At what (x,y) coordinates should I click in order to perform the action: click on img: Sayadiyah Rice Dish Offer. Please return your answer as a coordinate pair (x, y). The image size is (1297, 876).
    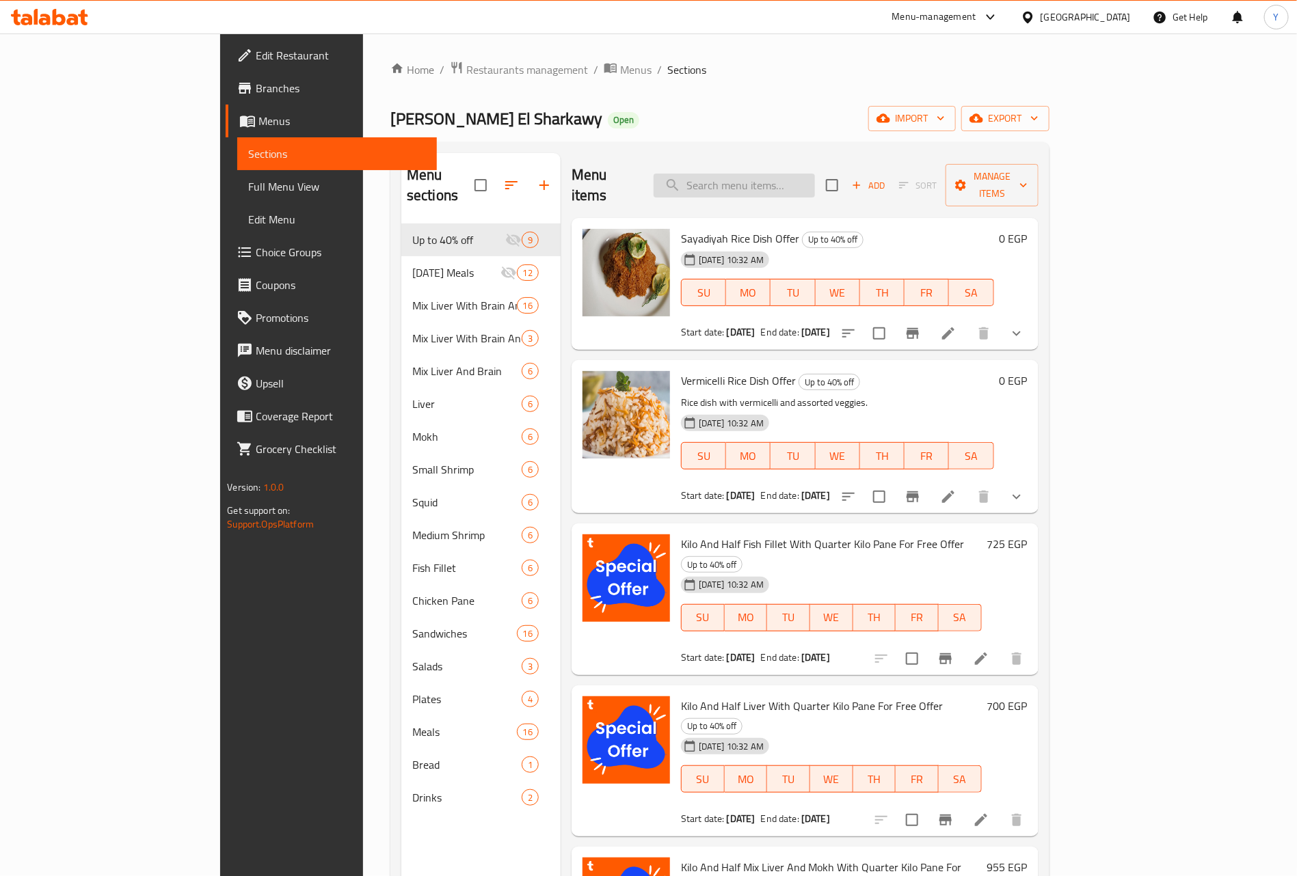
    Looking at the image, I should click on (626, 273).